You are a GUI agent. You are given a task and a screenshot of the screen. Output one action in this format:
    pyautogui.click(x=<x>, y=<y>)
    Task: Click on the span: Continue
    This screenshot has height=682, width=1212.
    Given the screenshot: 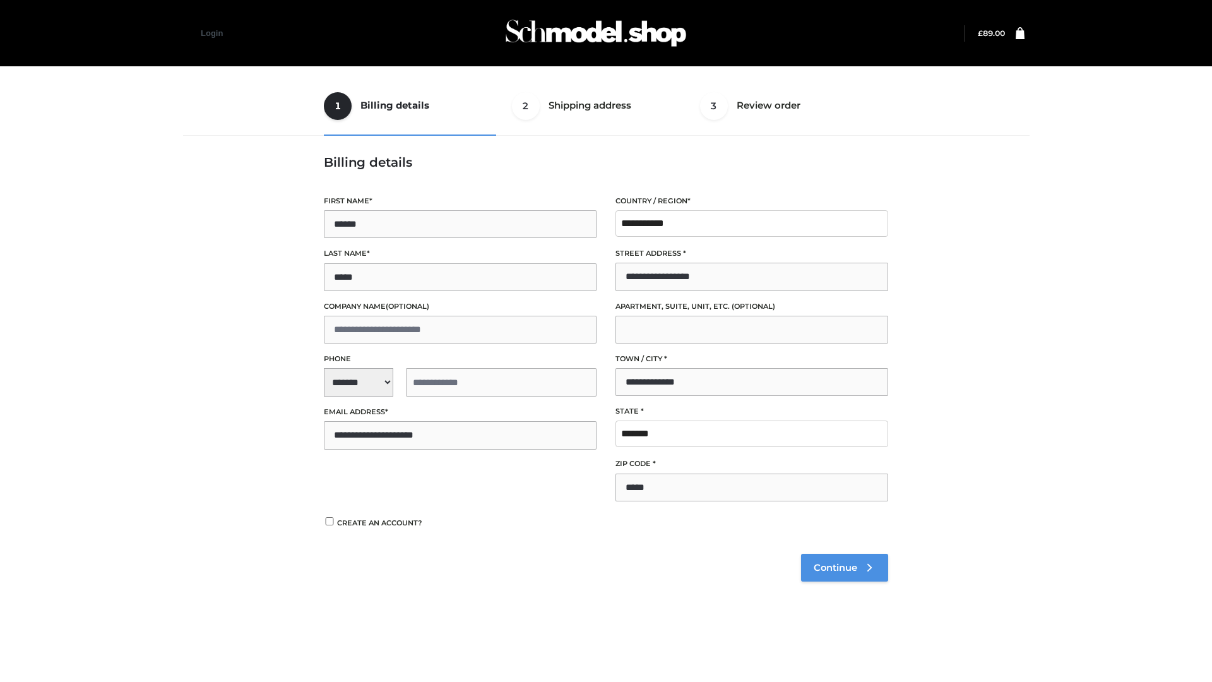 What is the action you would take?
    pyautogui.click(x=835, y=568)
    